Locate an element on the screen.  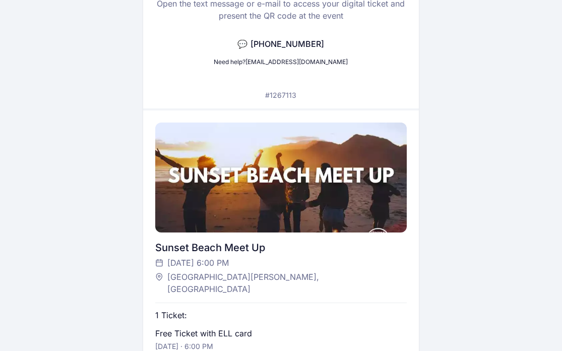
p: #1267113 is located at coordinates (281, 95).